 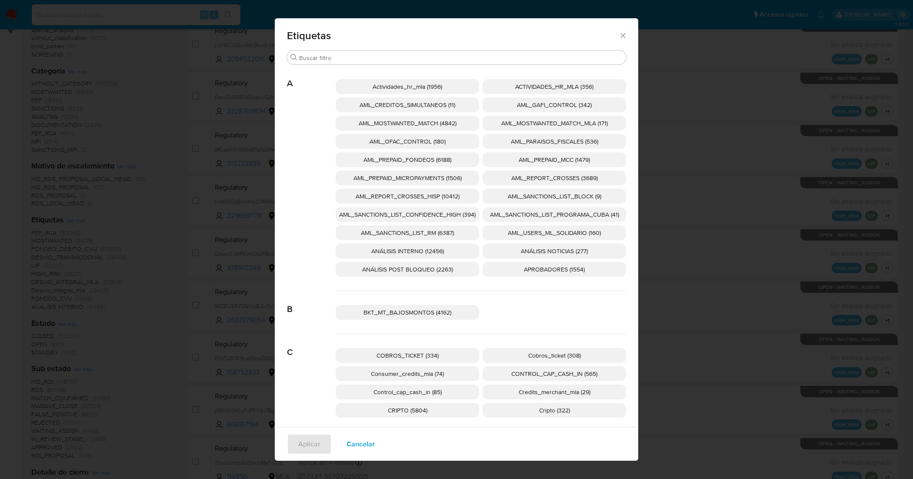 I want to click on div: CRIPTO (5804), so click(x=407, y=410).